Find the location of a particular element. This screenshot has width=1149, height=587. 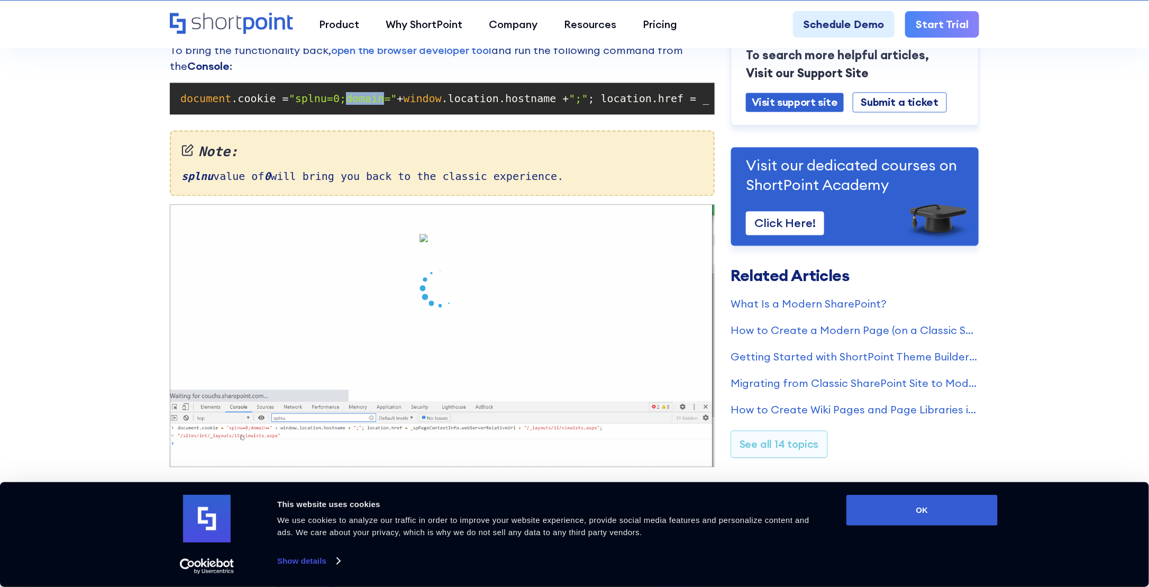

div: Resources is located at coordinates (590, 24).